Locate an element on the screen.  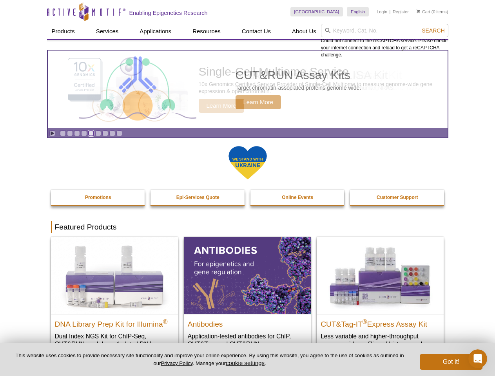
button: Got it! is located at coordinates (451, 362).